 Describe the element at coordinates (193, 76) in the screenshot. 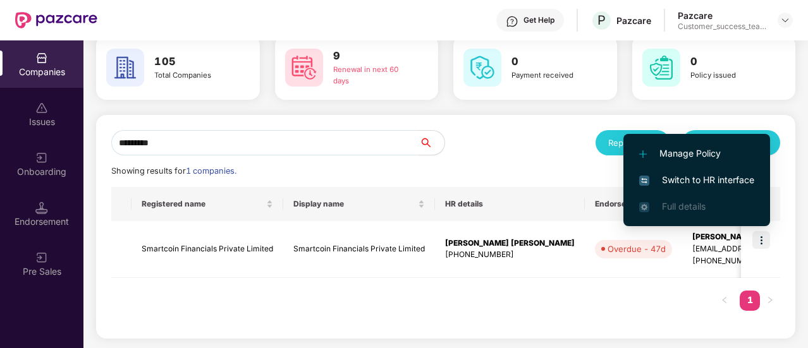

I see `div: Total Companies` at that location.